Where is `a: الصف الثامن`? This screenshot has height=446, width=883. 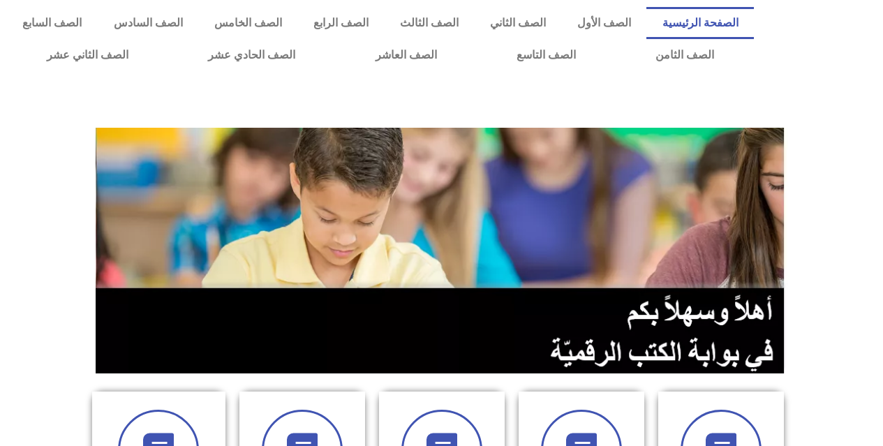 a: الصف الثامن is located at coordinates (685, 55).